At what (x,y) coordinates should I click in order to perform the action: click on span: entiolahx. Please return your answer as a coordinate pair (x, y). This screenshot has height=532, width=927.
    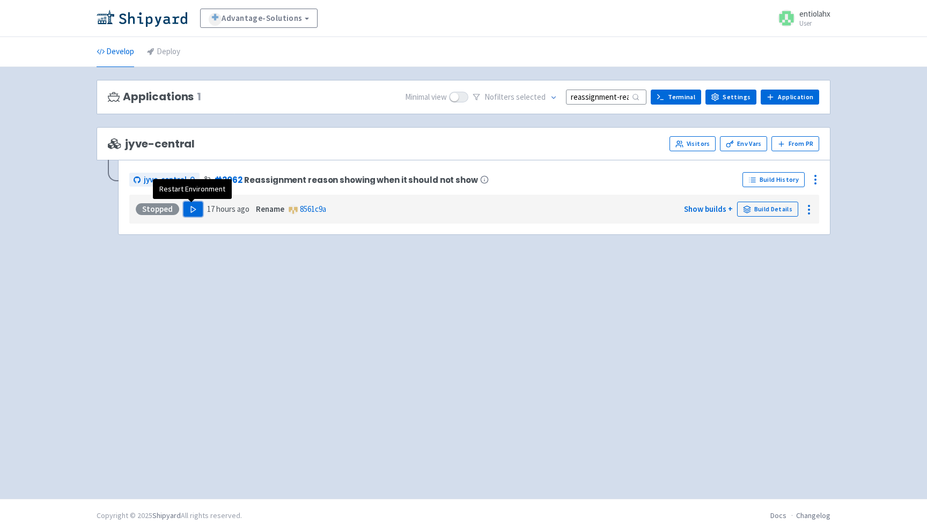
    Looking at the image, I should click on (815, 13).